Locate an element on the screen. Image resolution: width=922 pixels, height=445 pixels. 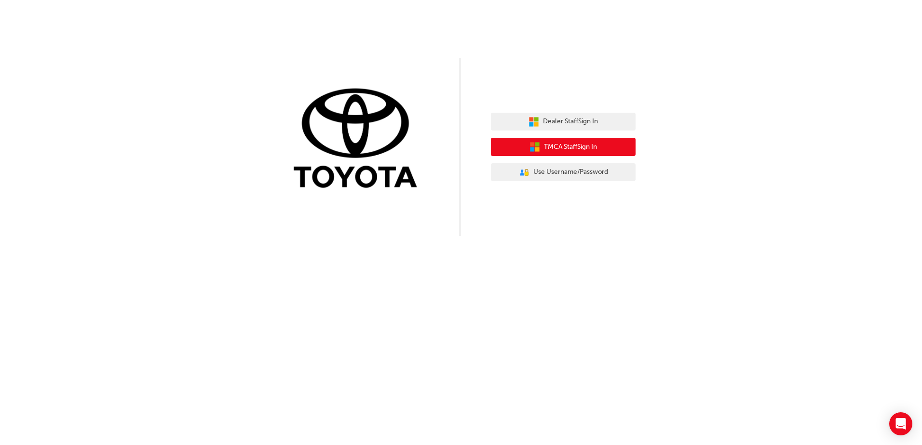
div: Open Intercom Messenger is located at coordinates (901, 424).